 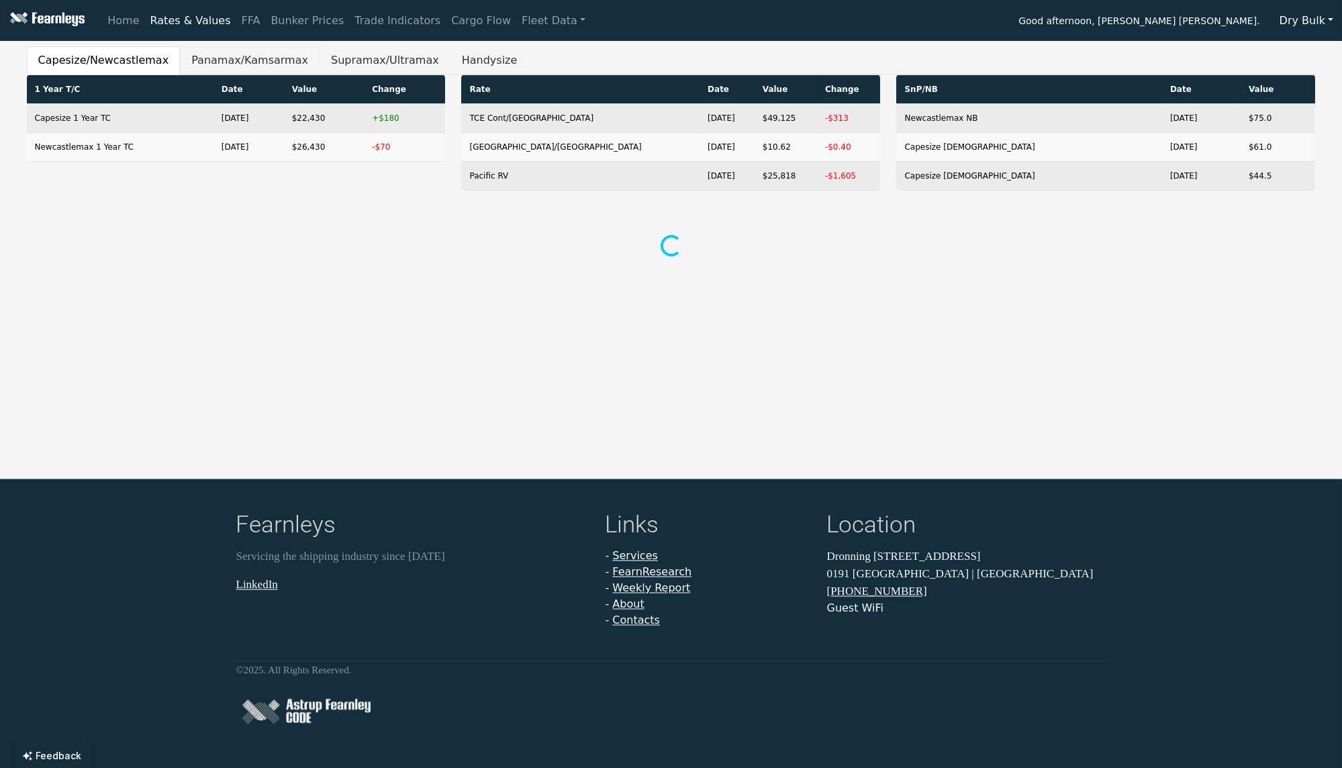 I want to click on a: Rates & Values, so click(x=191, y=21).